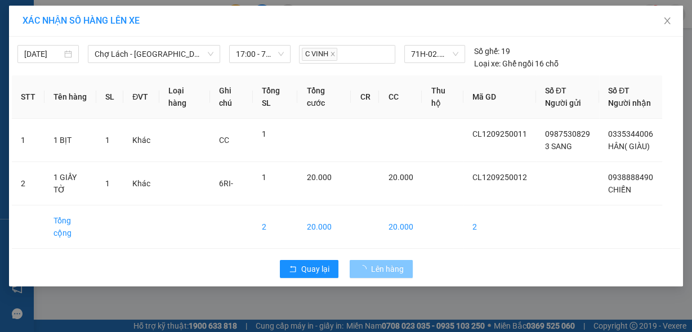  I want to click on span: CL1209250011, so click(499, 134).